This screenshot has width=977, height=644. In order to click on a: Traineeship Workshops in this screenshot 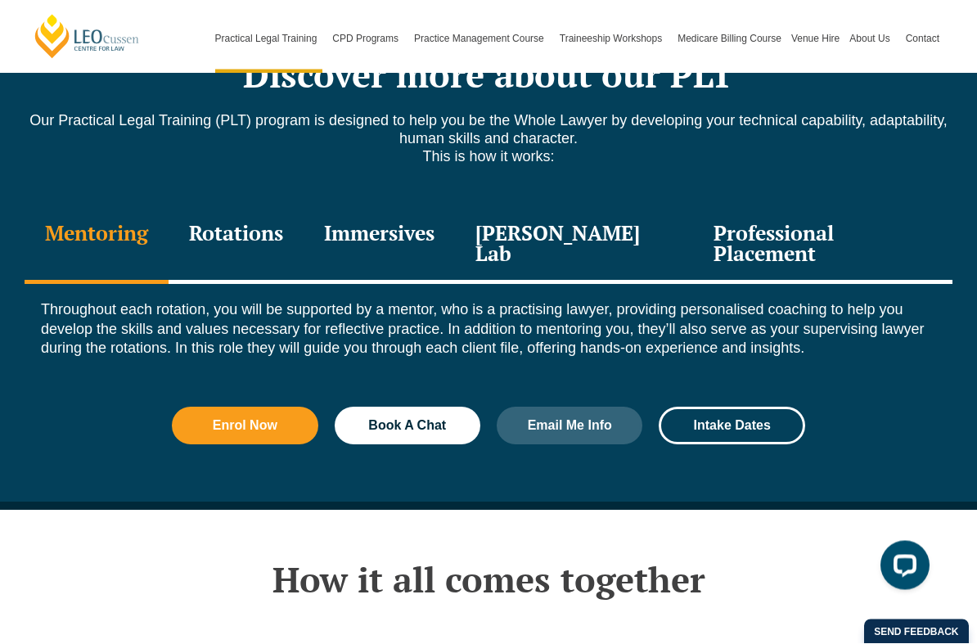, I will do `click(614, 38)`.